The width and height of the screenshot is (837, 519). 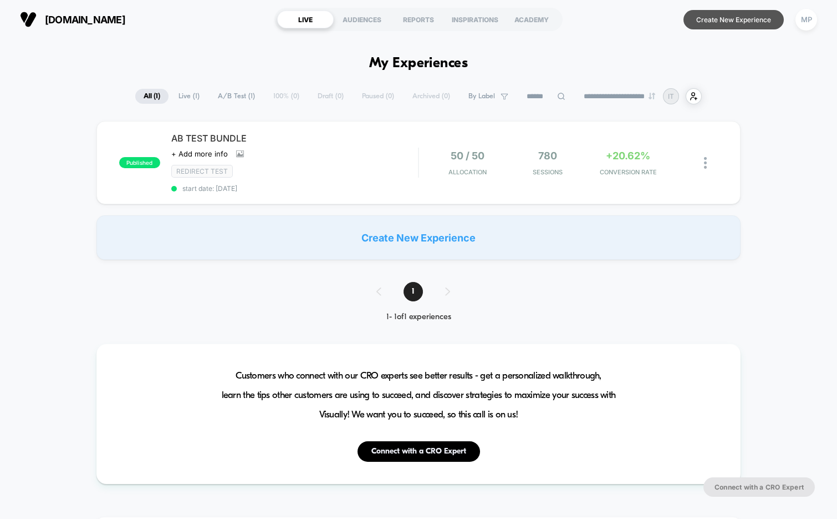 I want to click on div: INSPIRATIONS, so click(x=475, y=19).